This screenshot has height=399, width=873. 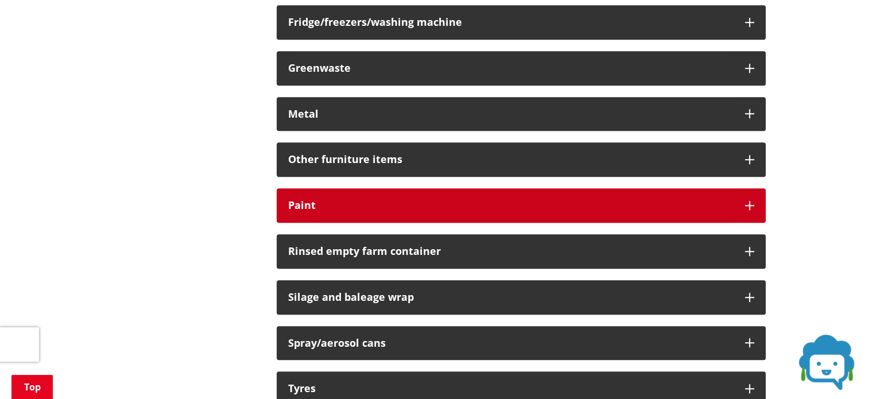 What do you see at coordinates (32, 387) in the screenshot?
I see `a: Top` at bounding box center [32, 387].